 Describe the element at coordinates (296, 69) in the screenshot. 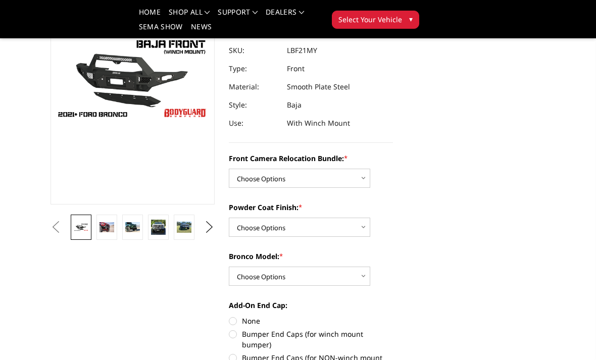

I see `dd: Front` at that location.